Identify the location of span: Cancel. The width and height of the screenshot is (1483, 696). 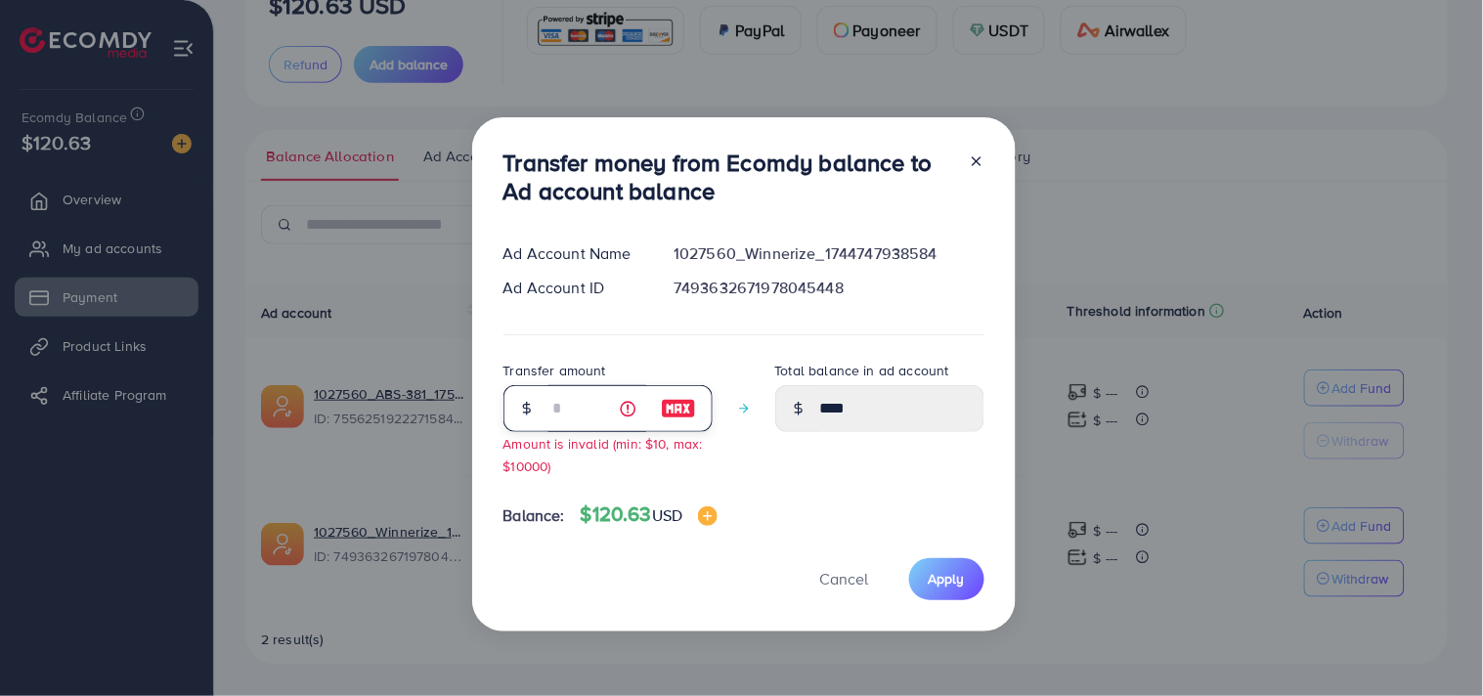
(845, 579).